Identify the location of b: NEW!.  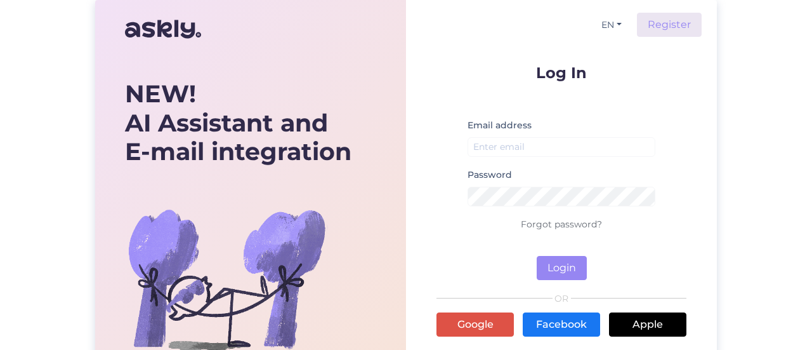
(161, 93).